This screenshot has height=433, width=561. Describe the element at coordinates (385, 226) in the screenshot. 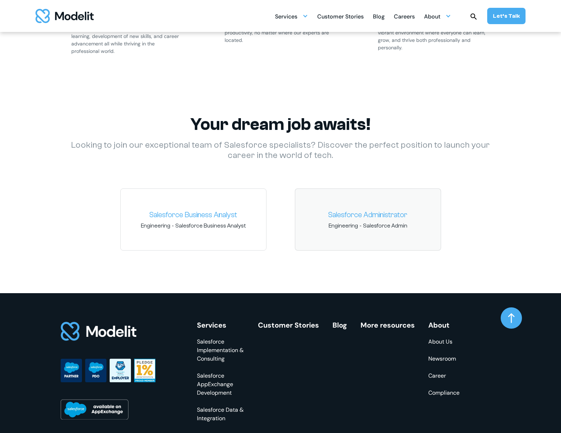

I see `span: Salesforce Admin` at that location.